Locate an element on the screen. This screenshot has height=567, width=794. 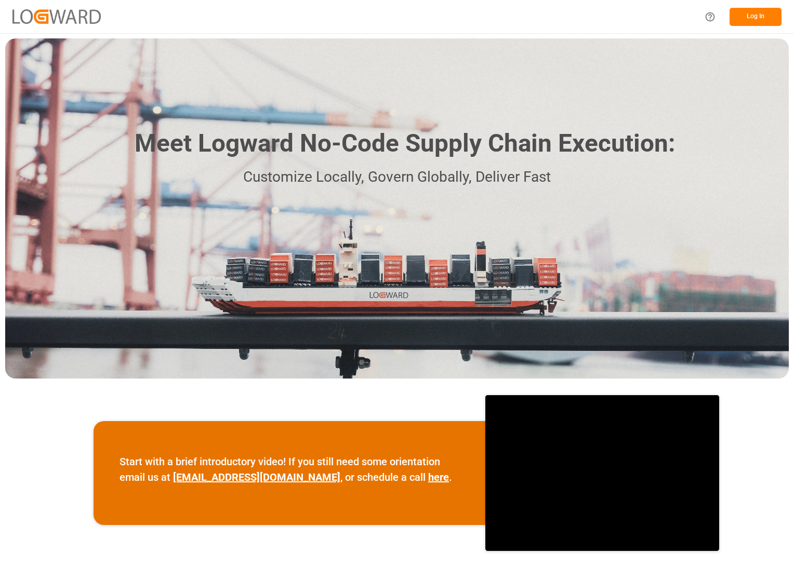
button: Help Center is located at coordinates (709, 17).